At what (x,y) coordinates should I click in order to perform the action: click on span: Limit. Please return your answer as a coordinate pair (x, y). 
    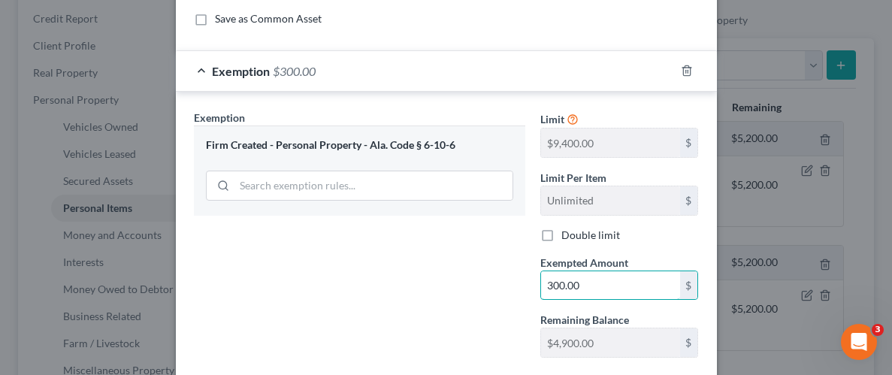
    Looking at the image, I should click on (553, 119).